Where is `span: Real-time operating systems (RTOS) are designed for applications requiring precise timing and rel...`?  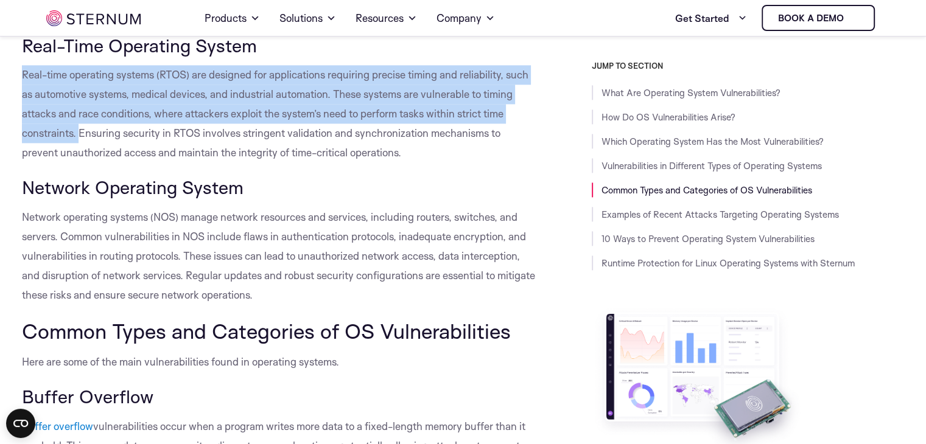
span: Real-time operating systems (RTOS) are designed for applications requiring precise timing and rel... is located at coordinates (275, 113).